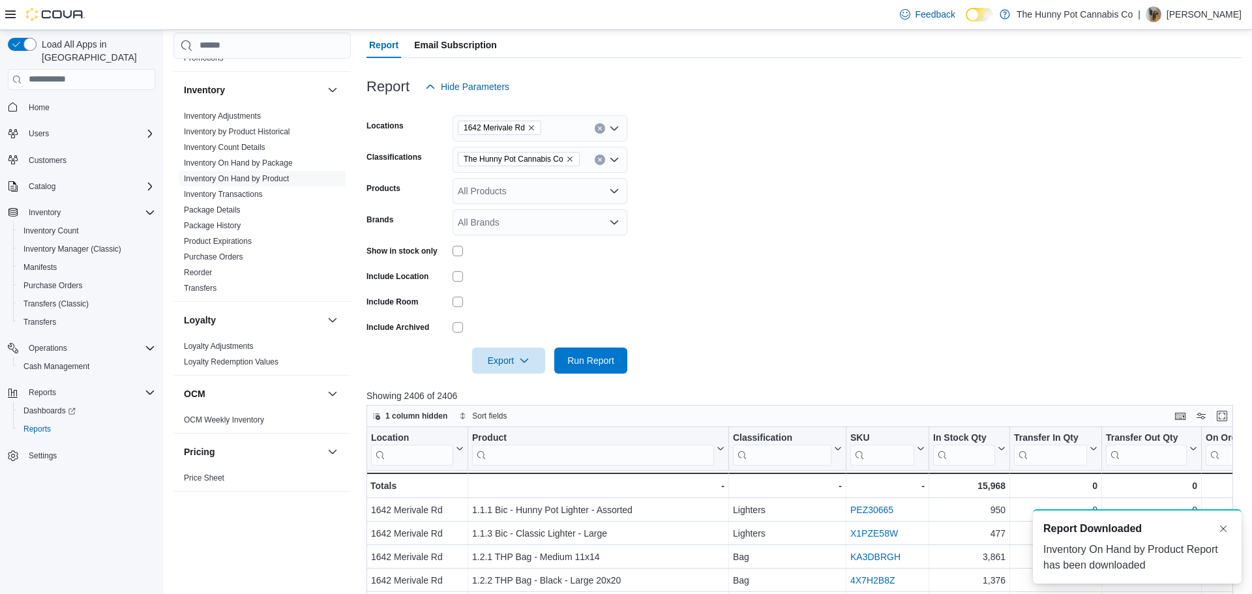 Image resolution: width=1252 pixels, height=594 pixels. What do you see at coordinates (72, 249) in the screenshot?
I see `span: Inventory Manager (Classic)` at bounding box center [72, 249].